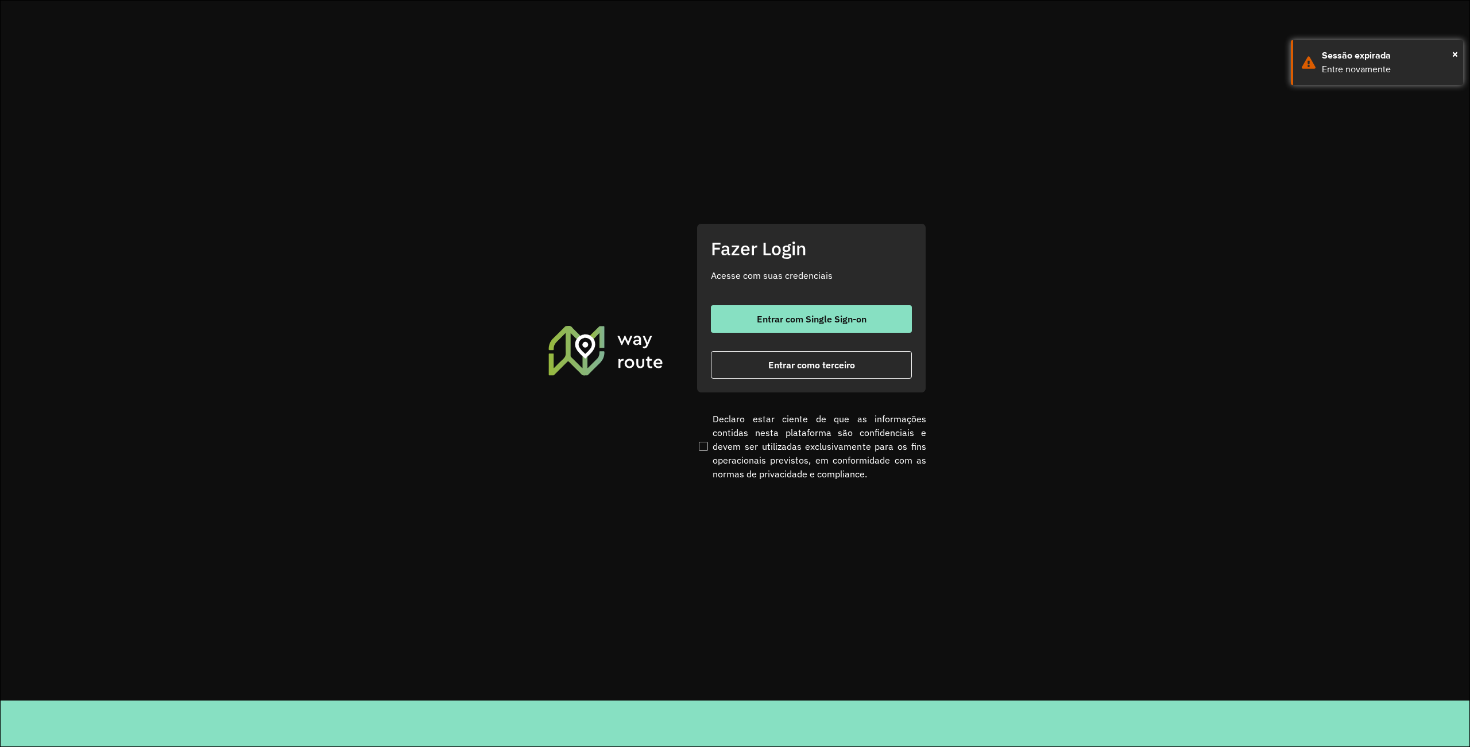 The image size is (1470, 747). I want to click on span: Entrar como terceiro, so click(811, 365).